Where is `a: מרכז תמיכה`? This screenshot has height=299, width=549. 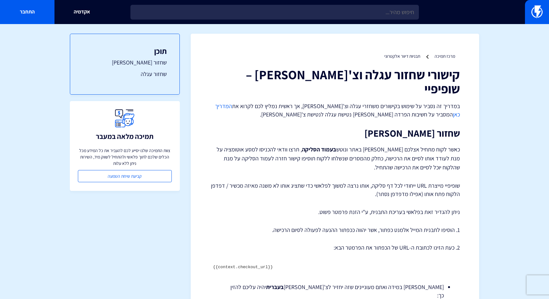
a: מרכז תמיכה is located at coordinates (445, 56).